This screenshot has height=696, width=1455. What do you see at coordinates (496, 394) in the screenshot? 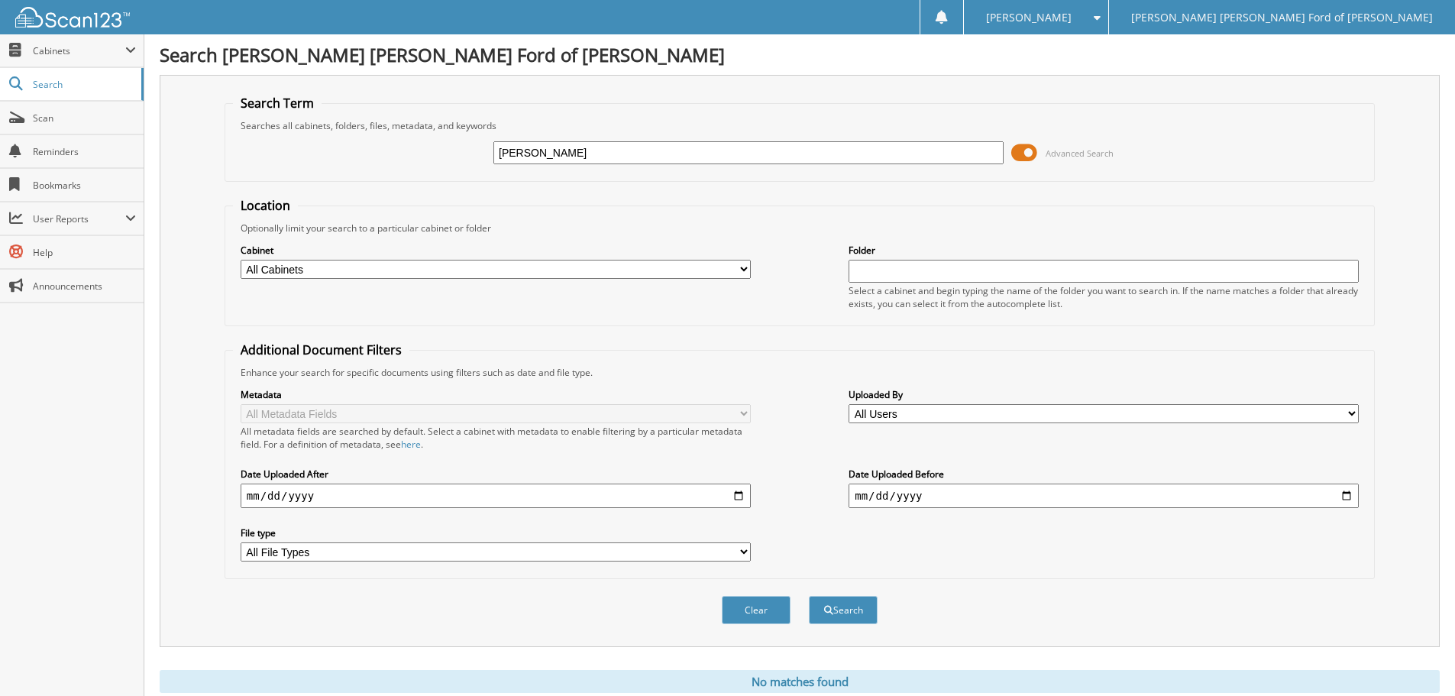
I see `label: Metadata` at bounding box center [496, 394].